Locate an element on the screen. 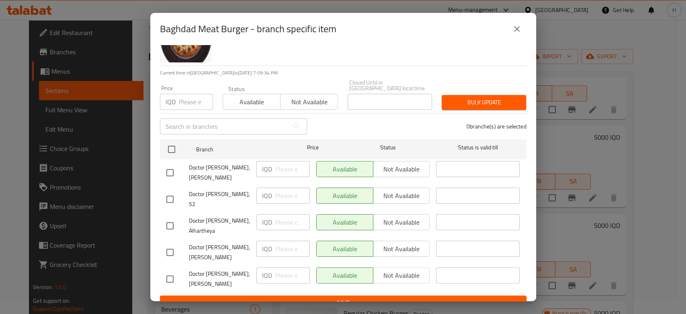 This screenshot has height=314, width=686. button: Bulk update is located at coordinates (484, 102).